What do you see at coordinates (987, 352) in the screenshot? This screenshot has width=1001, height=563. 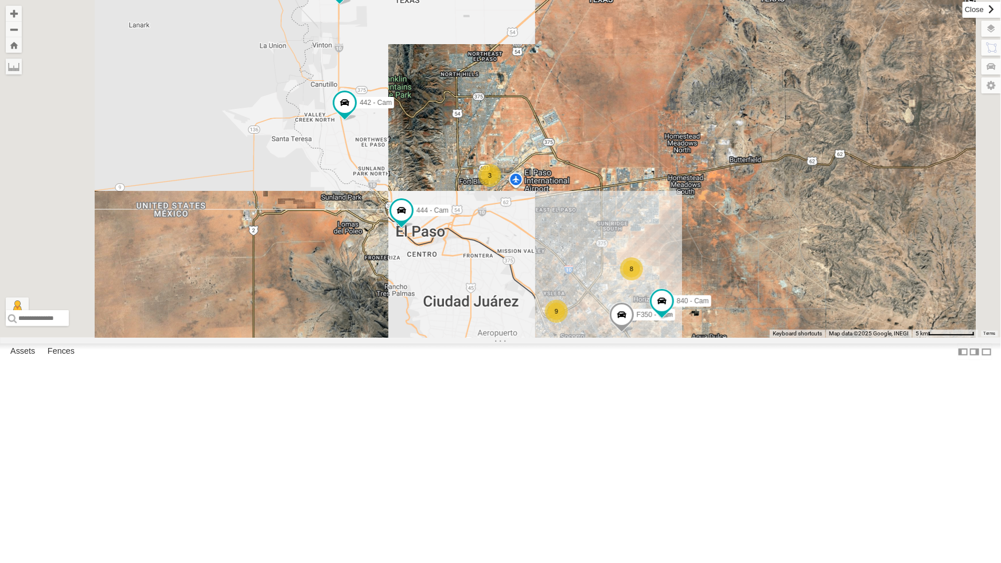 I see `label: Hide Summary Table` at bounding box center [987, 352].